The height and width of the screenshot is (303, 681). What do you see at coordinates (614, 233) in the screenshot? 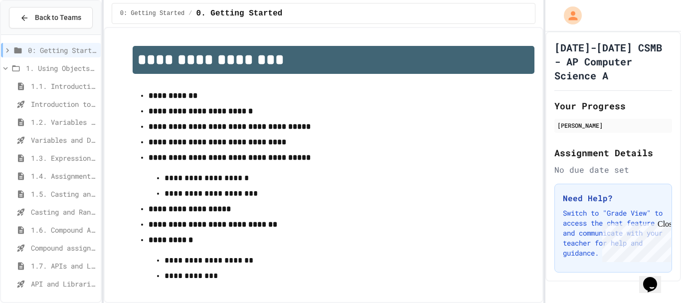
I see `p: Switch to "Grade View" to access the chat feature and communicate with your teacher for help and ...` at bounding box center [614, 233].